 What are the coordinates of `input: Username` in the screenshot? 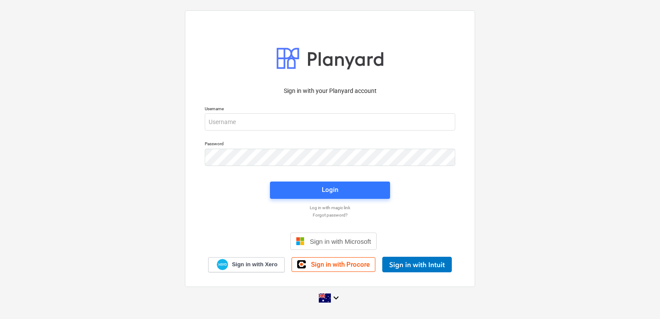 It's located at (330, 122).